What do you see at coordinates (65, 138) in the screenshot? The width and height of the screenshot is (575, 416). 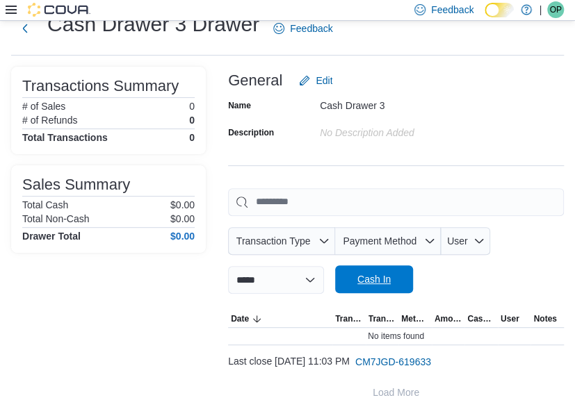 I see `h4: Total Transactions` at bounding box center [65, 138].